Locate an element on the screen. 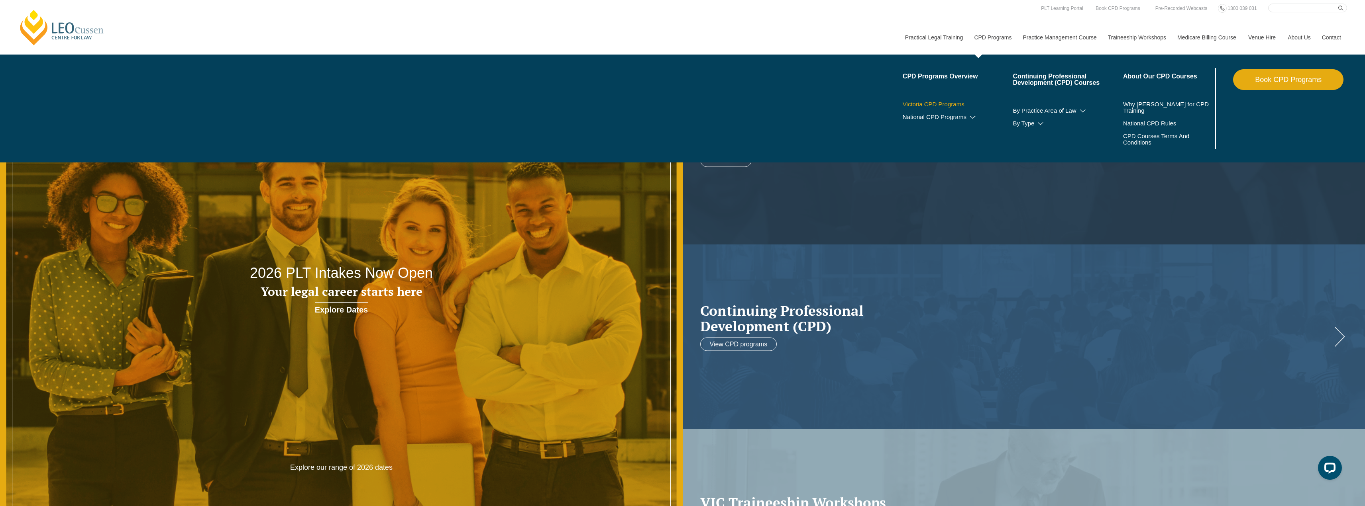 This screenshot has width=1365, height=506. a: PLT Learning Portal is located at coordinates (1062, 8).